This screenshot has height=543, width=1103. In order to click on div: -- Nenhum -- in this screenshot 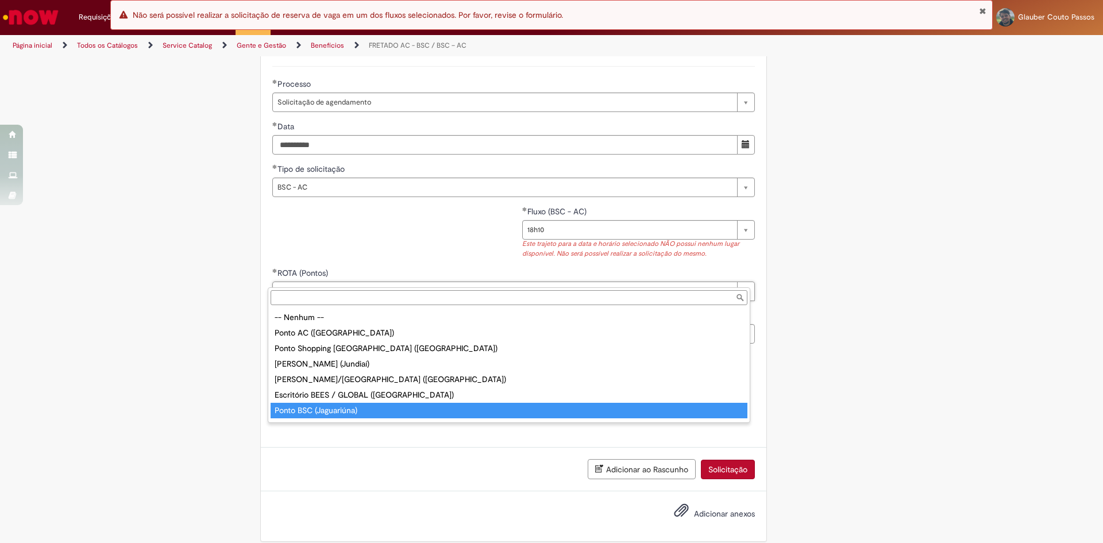, I will do `click(509, 317)`.